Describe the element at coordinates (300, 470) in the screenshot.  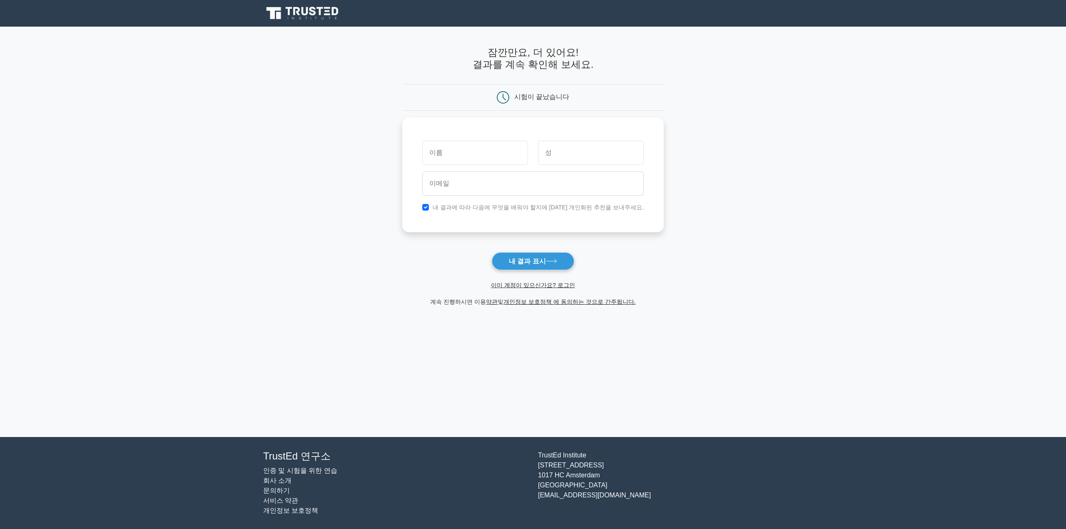
I see `a: 인증 및 시험을 위한 연습` at that location.